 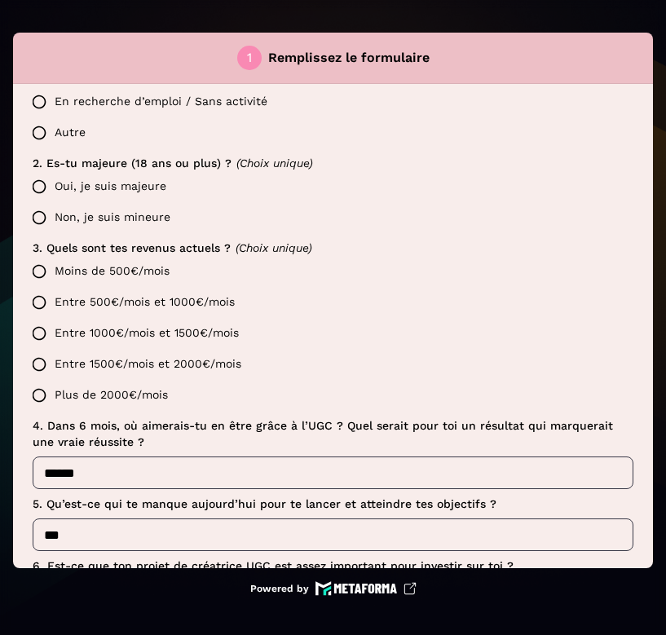 I want to click on span: 3. Quels sont tes revenus actuels ?, so click(x=131, y=248).